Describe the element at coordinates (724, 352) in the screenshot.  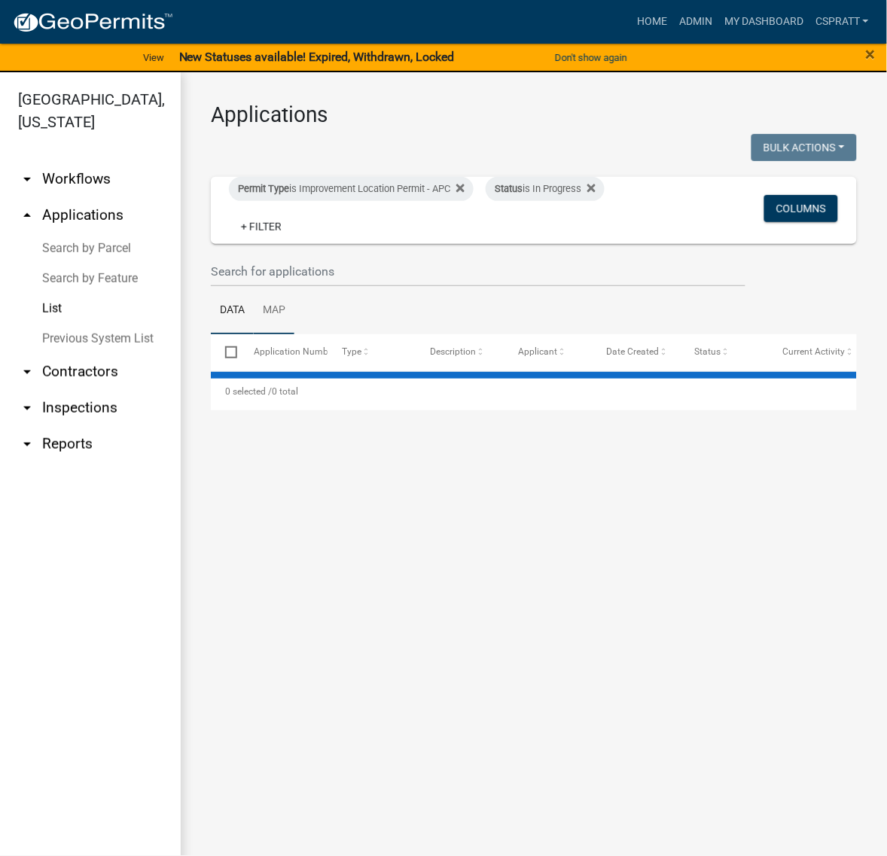
I see `datatable-header-cell: Status` at that location.